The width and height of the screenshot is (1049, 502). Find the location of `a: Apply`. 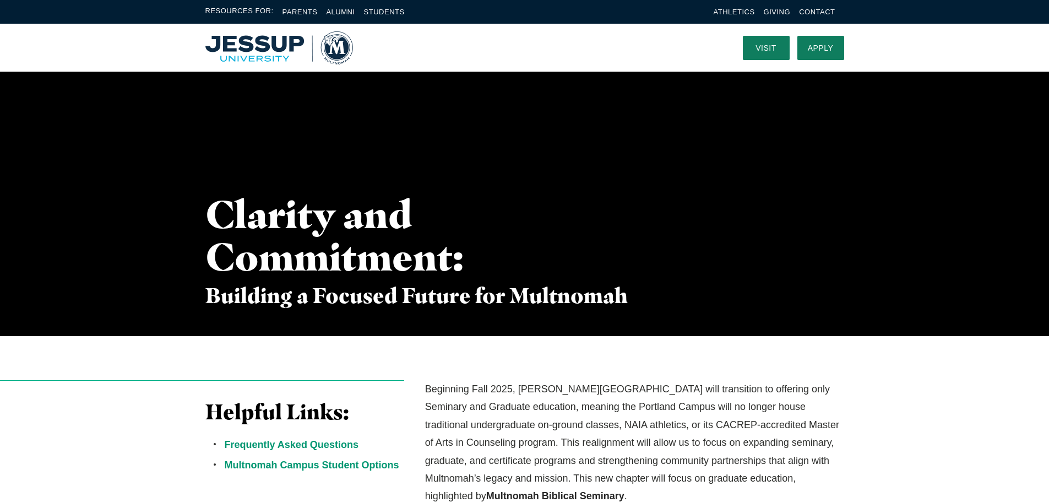

a: Apply is located at coordinates (821, 48).